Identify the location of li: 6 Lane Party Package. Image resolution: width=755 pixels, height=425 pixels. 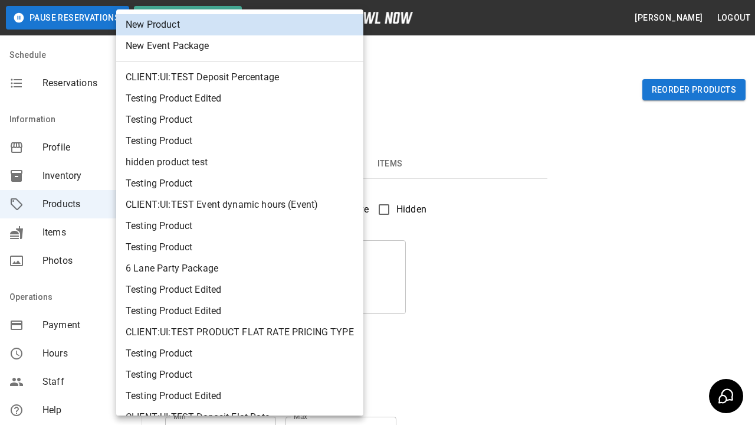
(240, 268).